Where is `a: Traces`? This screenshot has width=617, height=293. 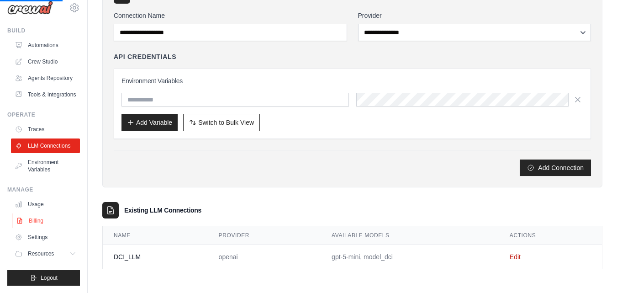
a: Traces is located at coordinates (45, 129).